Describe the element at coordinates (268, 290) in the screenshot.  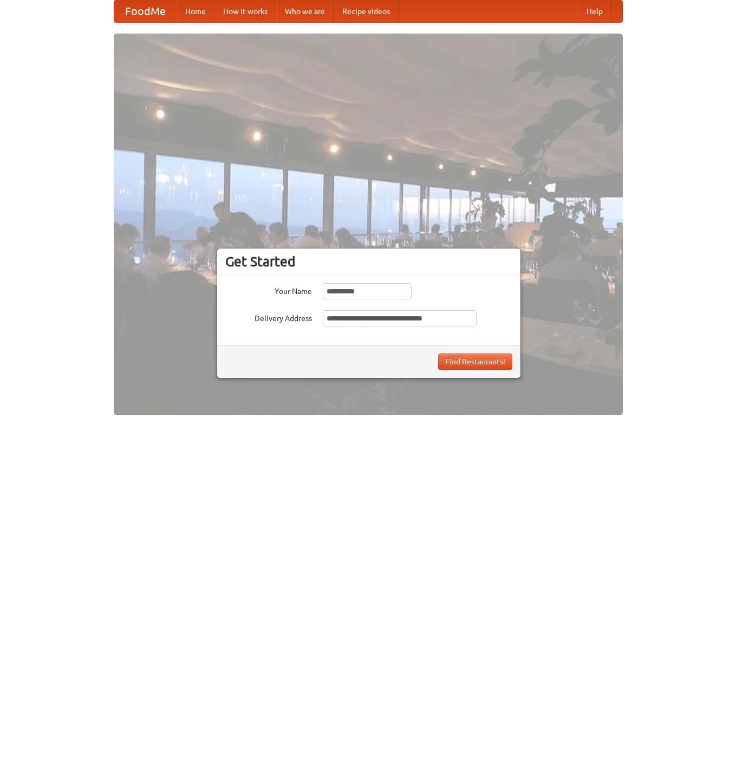
I see `label: Your Name` at that location.